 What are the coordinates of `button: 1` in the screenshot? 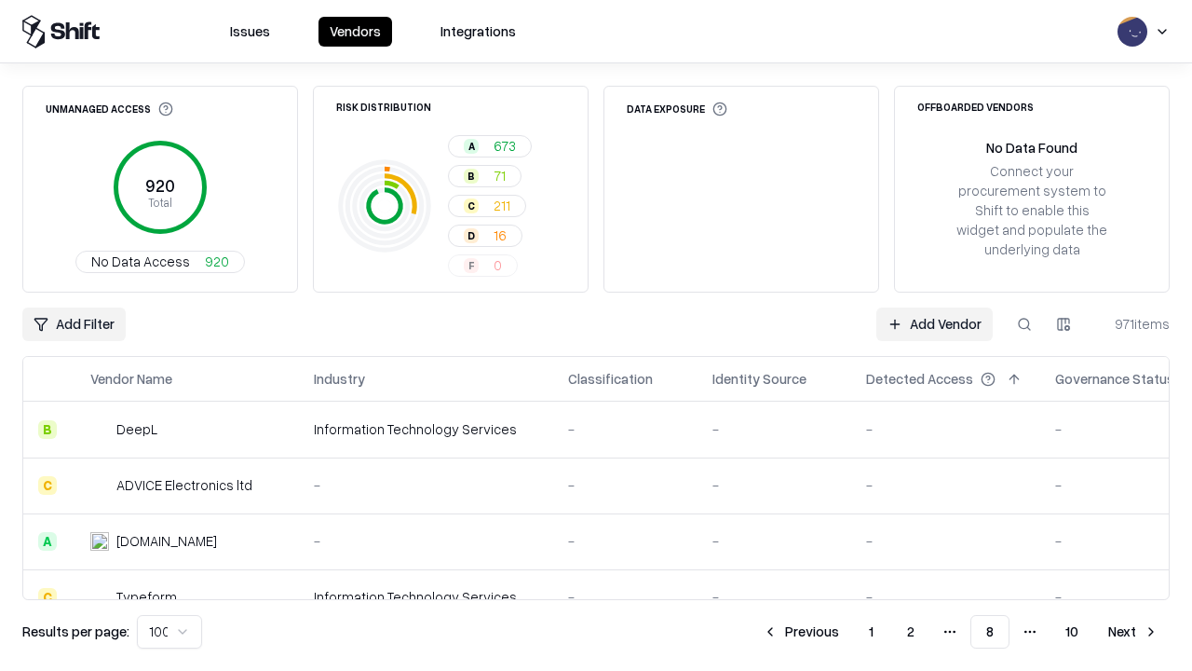 It's located at (871, 631).